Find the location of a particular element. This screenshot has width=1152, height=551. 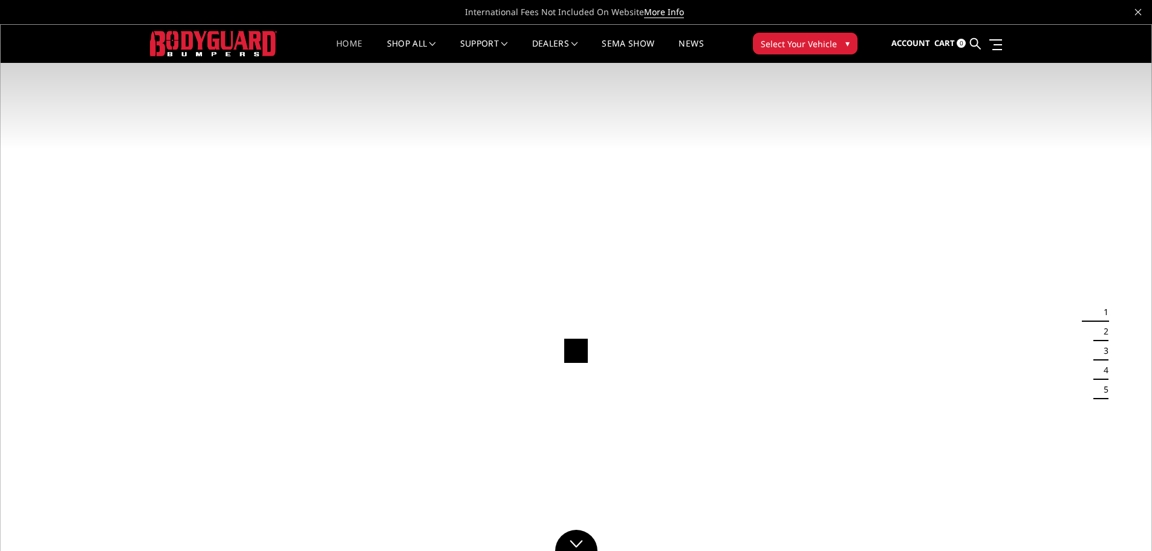

a: Cart 0 is located at coordinates (950, 44).